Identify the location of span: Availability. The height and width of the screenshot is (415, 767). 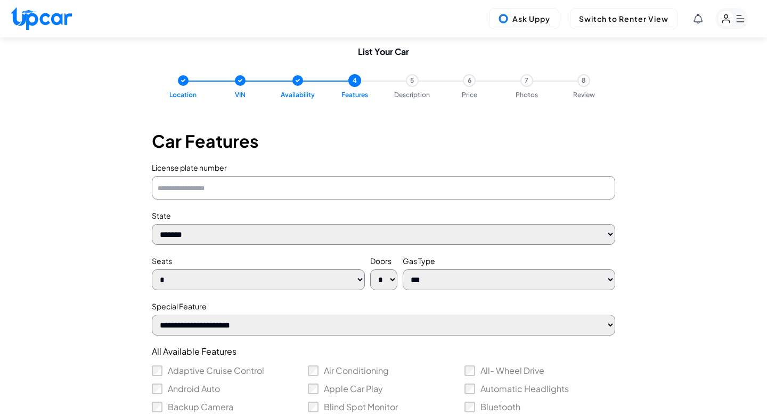
(298, 95).